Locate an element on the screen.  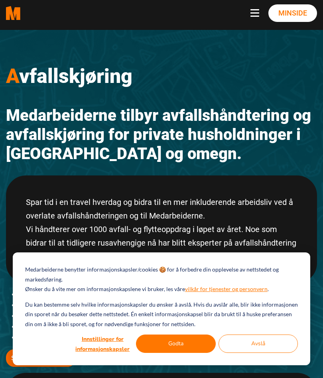
p: Du kan bestemme selv hvilke informasjonskapsler du ønsker å avslå. Hvis du avslår alle, blir ikke... is located at coordinates (162, 315).